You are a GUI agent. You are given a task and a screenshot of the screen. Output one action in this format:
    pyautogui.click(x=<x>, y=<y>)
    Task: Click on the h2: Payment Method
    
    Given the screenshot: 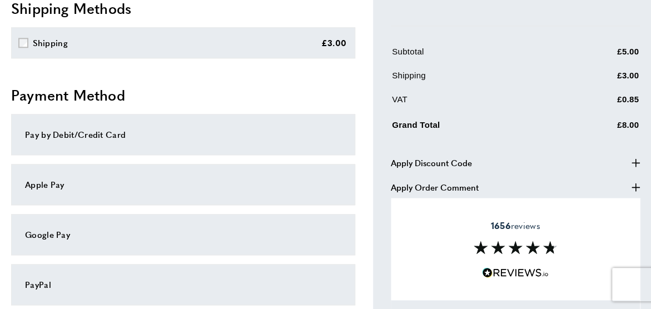 What is the action you would take?
    pyautogui.click(x=183, y=95)
    